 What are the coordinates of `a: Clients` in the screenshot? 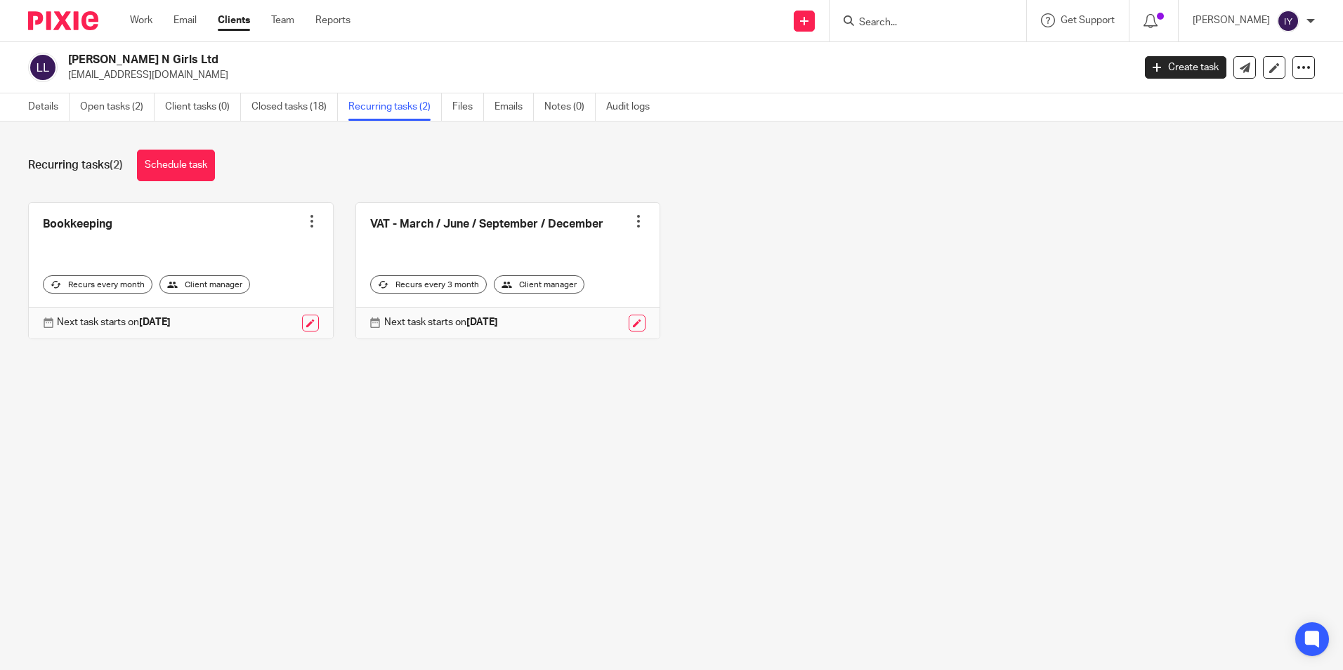 It's located at (234, 20).